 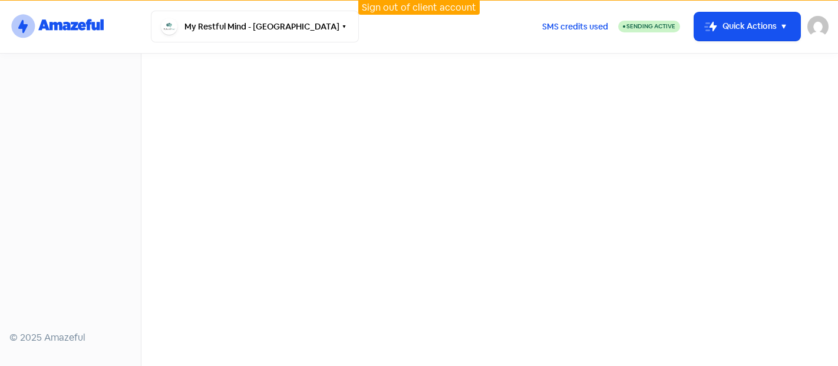 What do you see at coordinates (419, 7) in the screenshot?
I see `a: Sign out of client account` at bounding box center [419, 7].